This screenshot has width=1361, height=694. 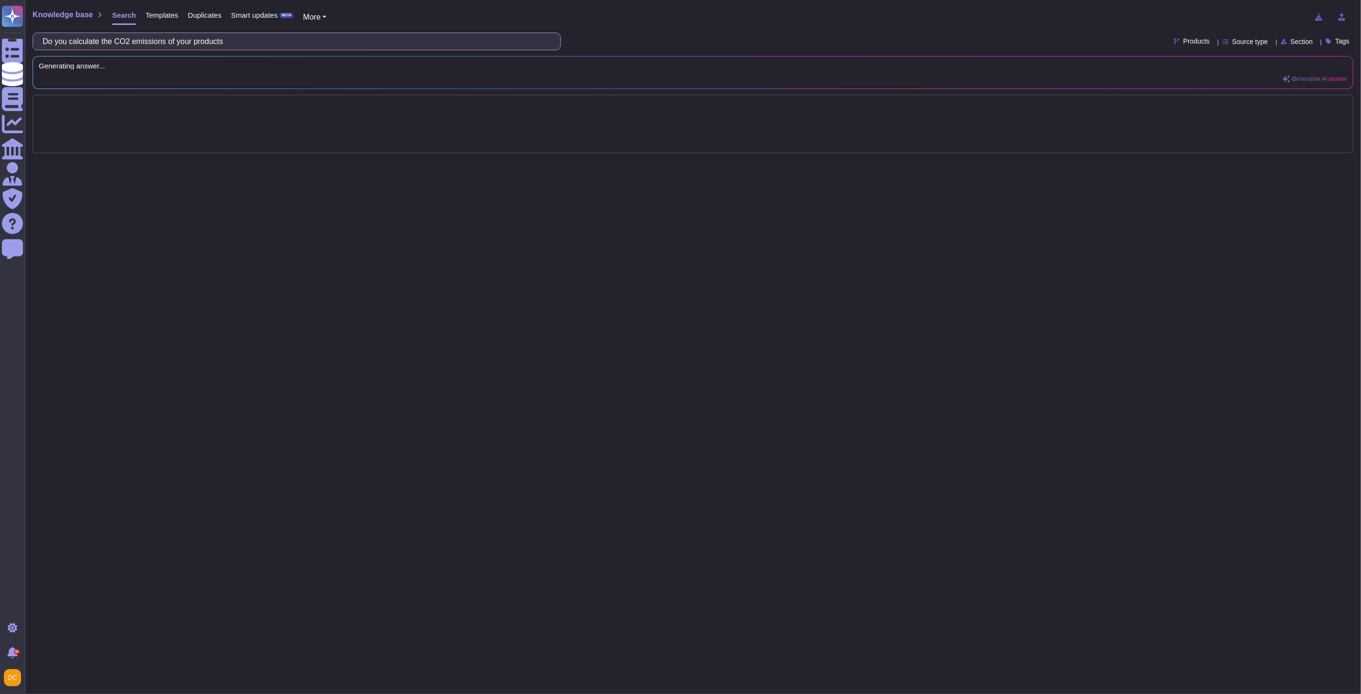 What do you see at coordinates (162, 15) in the screenshot?
I see `span: Templates` at bounding box center [162, 15].